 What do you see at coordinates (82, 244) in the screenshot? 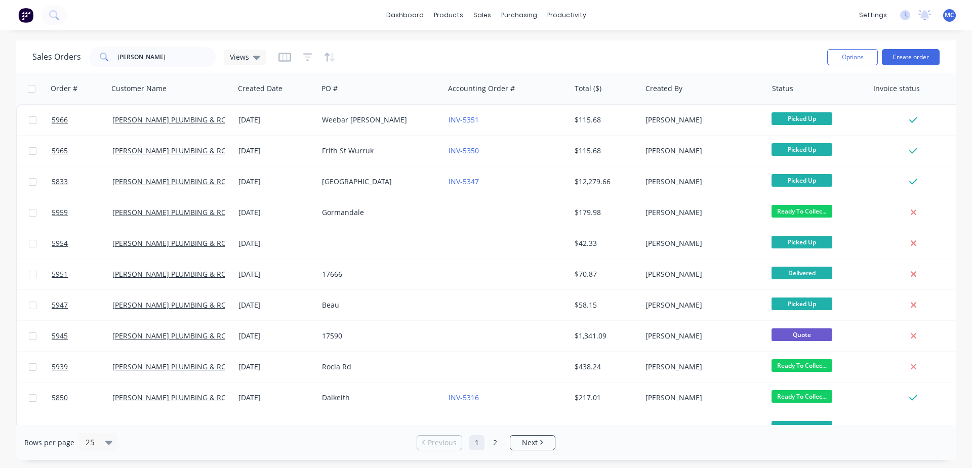
I see `a: 5954` at bounding box center [82, 244].